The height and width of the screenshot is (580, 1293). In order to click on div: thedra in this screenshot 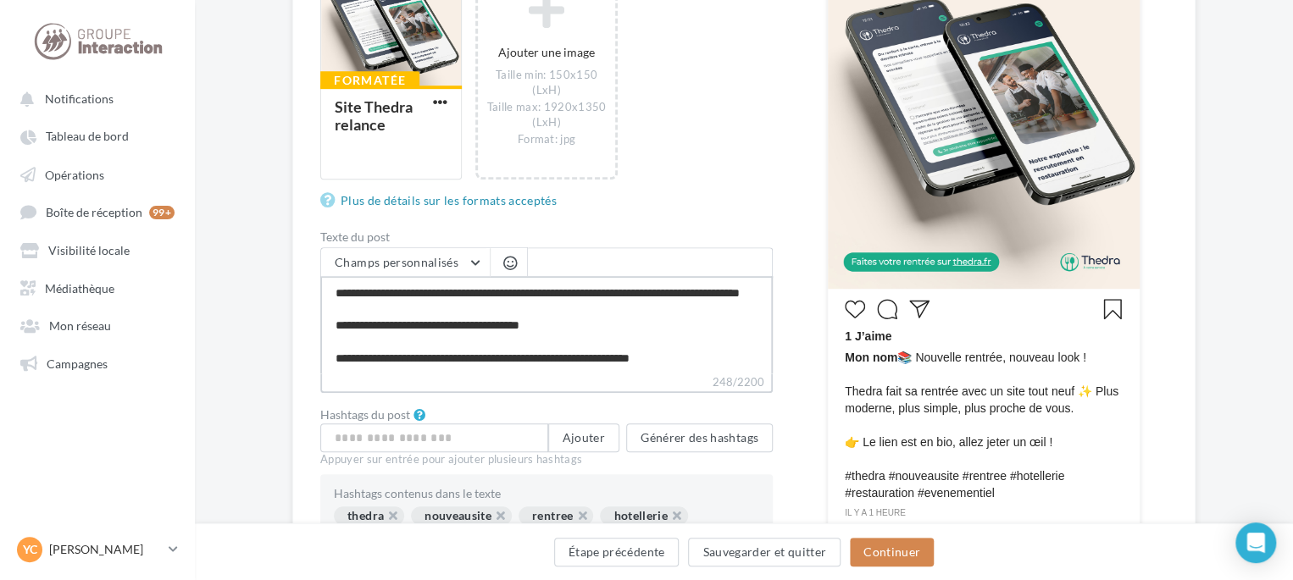, I will do `click(368, 516)`.